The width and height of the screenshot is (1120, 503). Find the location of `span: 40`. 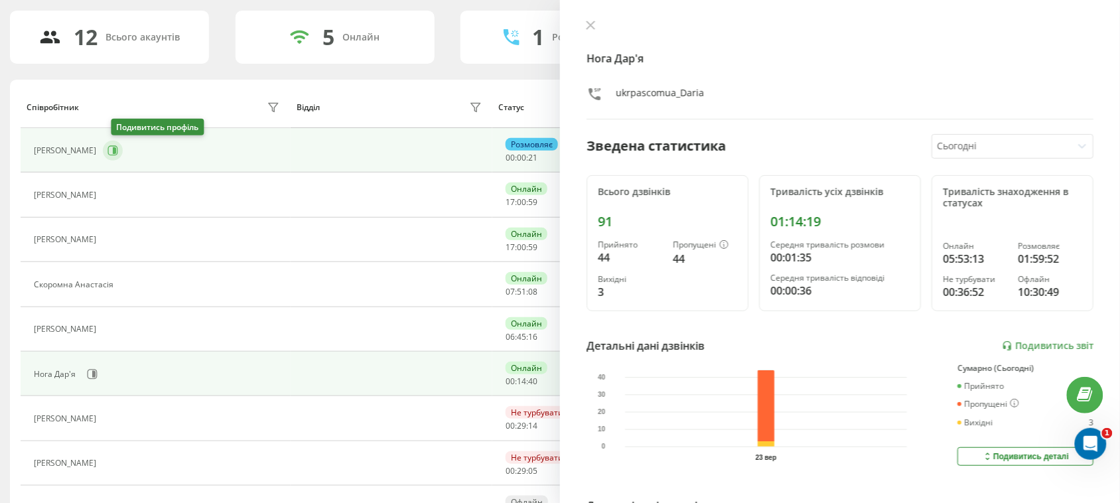

span: 40 is located at coordinates (533, 381).